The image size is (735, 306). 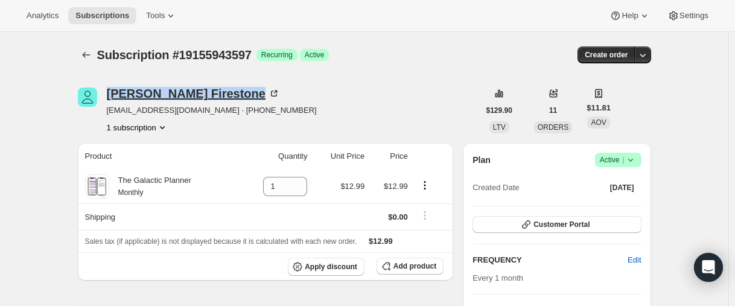 What do you see at coordinates (102, 16) in the screenshot?
I see `span: Subscriptions` at bounding box center [102, 16].